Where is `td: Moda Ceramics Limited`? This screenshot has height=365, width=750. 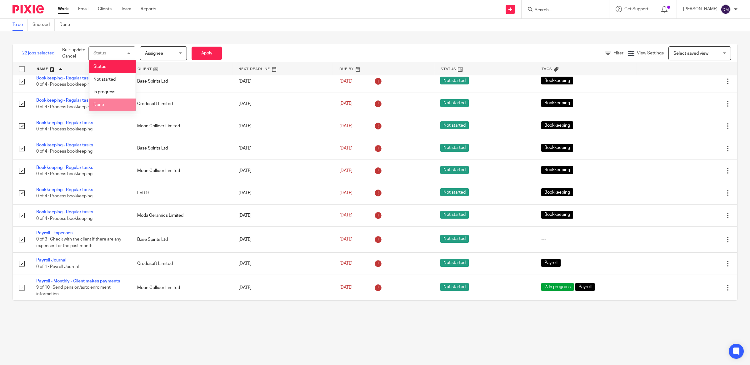
td: Moda Ceramics Limited is located at coordinates (181, 215).